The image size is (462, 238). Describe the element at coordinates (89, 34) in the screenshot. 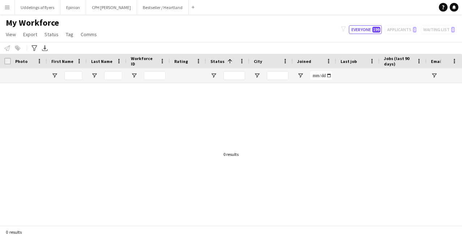

I see `span: Comms` at that location.